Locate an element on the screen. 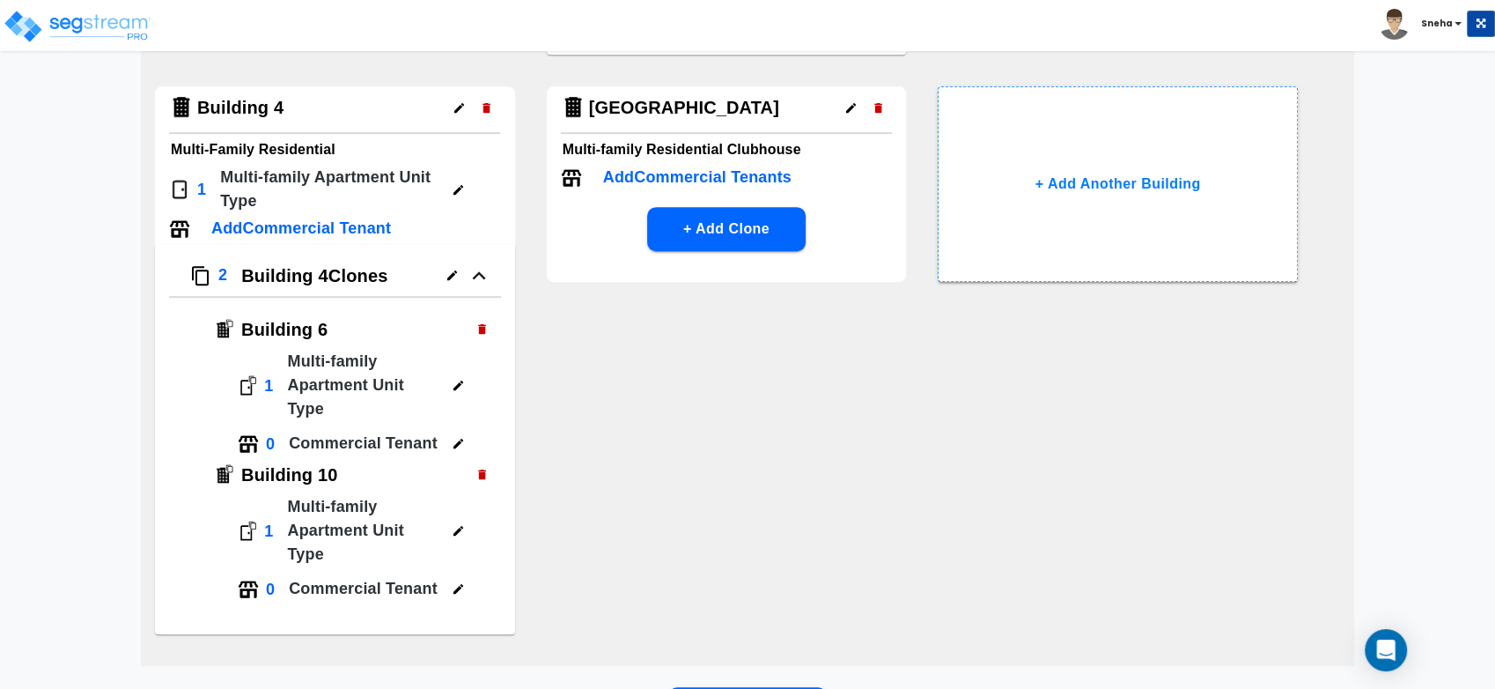 This screenshot has height=689, width=1495. button: + Add Clone is located at coordinates (726, 229).